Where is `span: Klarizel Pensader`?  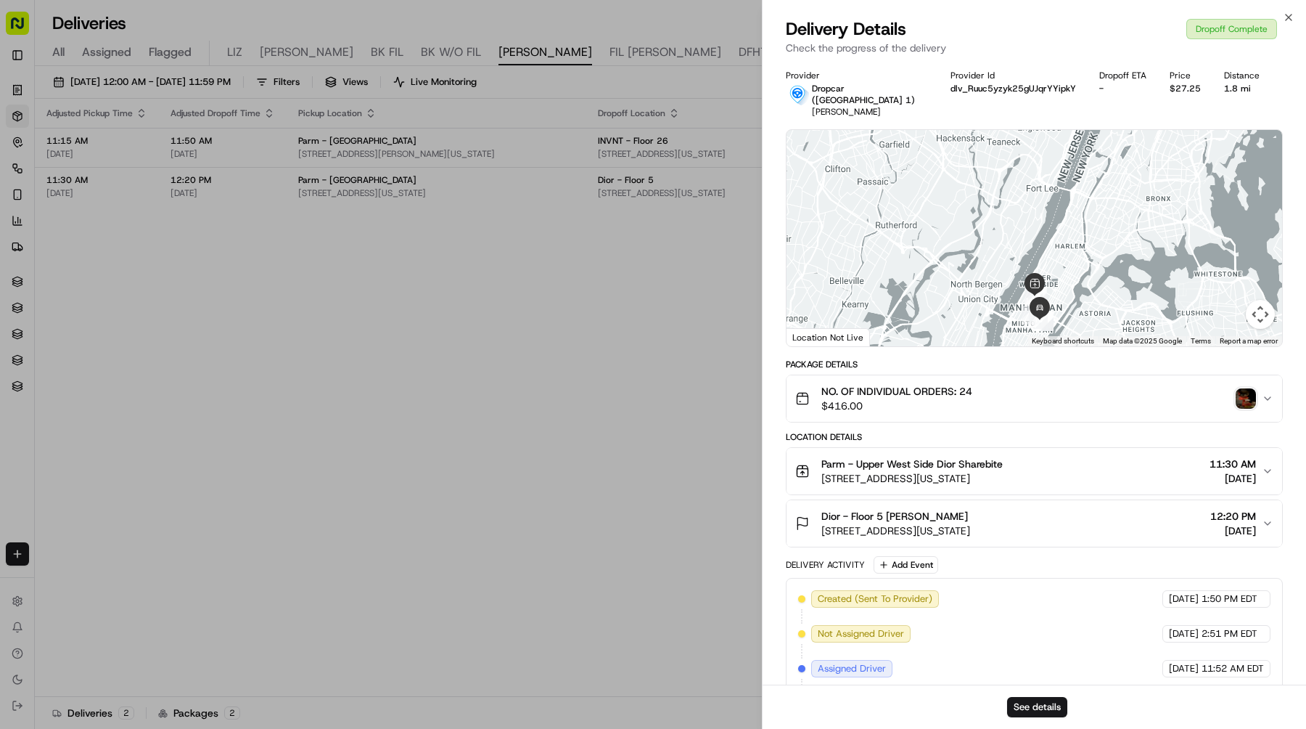 span: Klarizel Pensader is located at coordinates (82, 231).